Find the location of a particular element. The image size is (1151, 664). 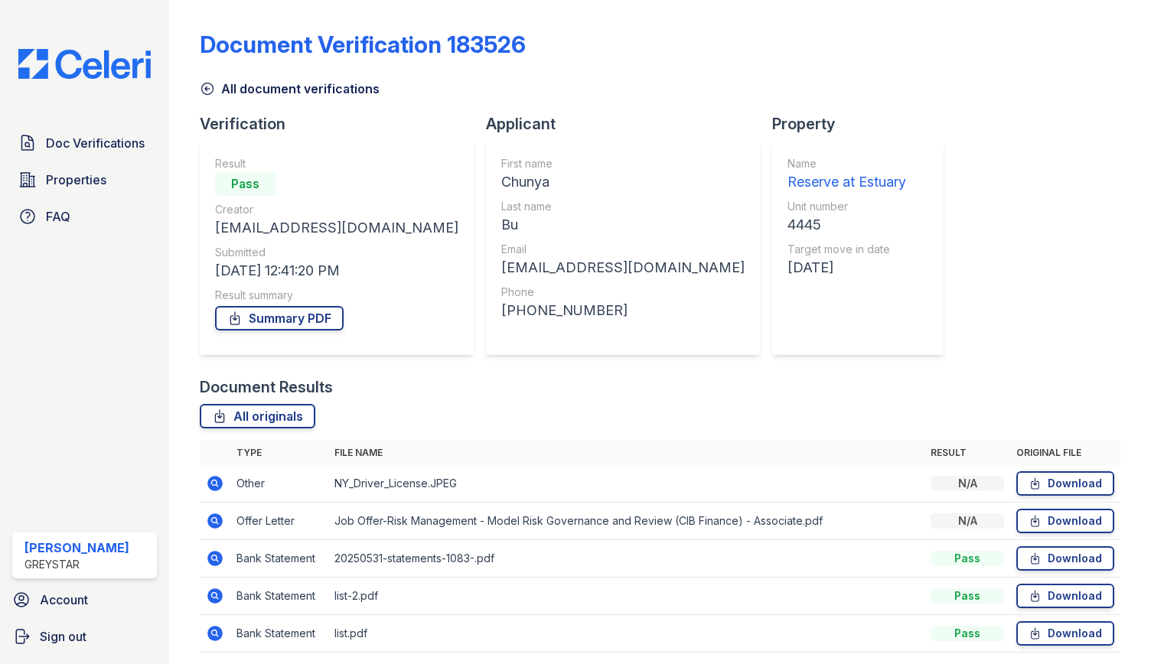

img: CE_Logo_Blue-a8612792a0a2168367f1c8372b55b34899dd931a85d93a1a3d3e32e68fde9ad4.png is located at coordinates (84, 64).